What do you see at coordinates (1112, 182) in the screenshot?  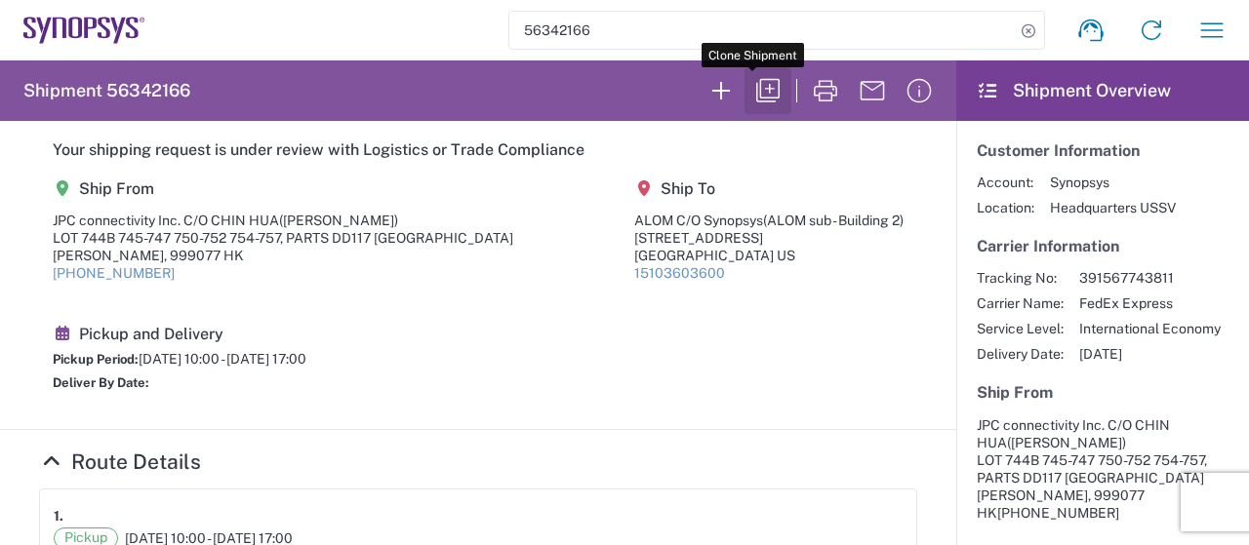 I see `span: Synopsys` at bounding box center [1112, 182].